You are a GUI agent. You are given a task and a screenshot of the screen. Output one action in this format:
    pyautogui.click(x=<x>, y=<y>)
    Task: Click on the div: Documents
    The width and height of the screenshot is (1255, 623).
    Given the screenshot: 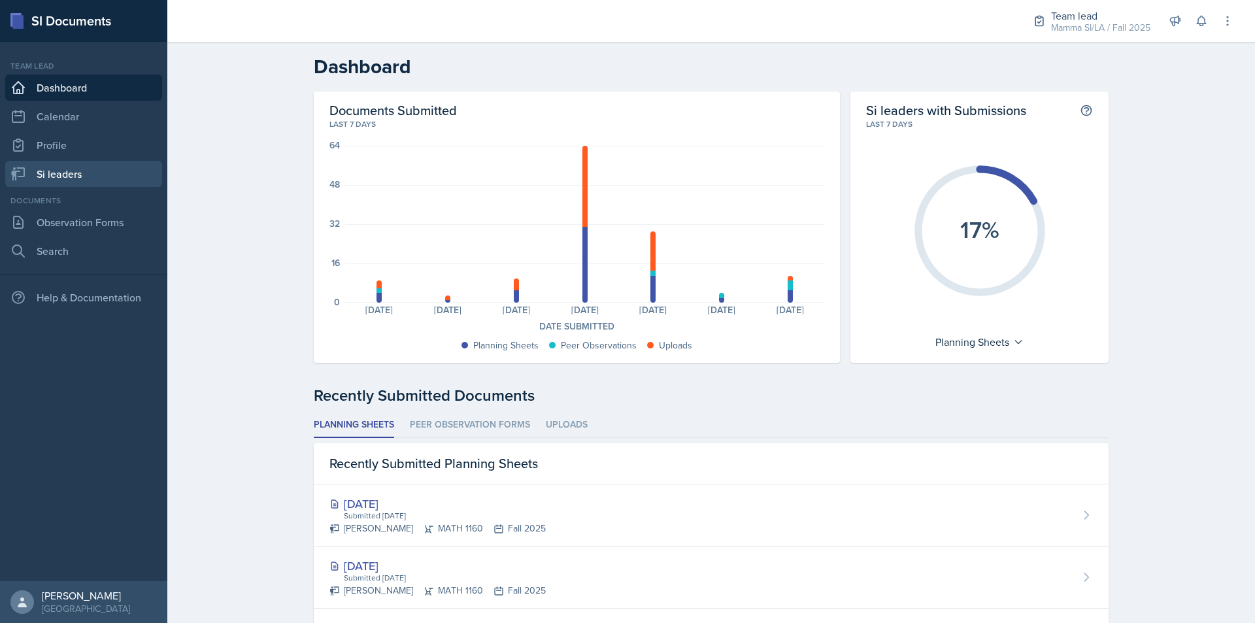 What is the action you would take?
    pyautogui.click(x=84, y=201)
    